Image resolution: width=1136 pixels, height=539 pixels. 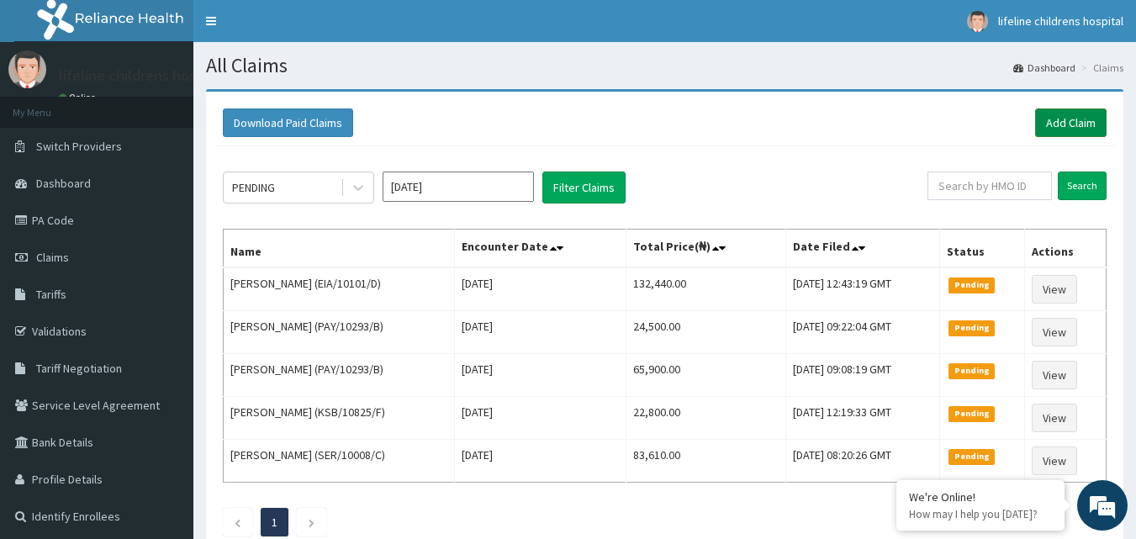 What do you see at coordinates (79, 368) in the screenshot?
I see `span: Tariff Negotiation` at bounding box center [79, 368].